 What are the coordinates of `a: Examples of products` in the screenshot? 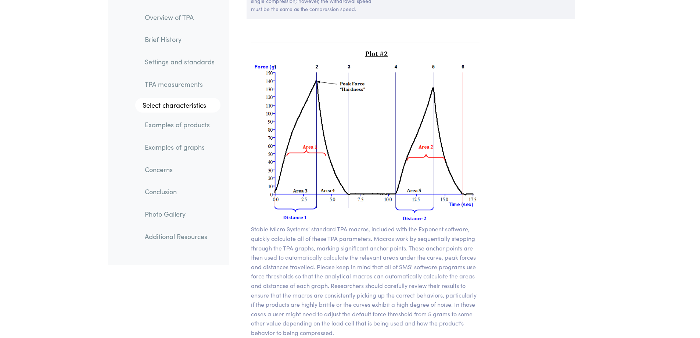 It's located at (180, 125).